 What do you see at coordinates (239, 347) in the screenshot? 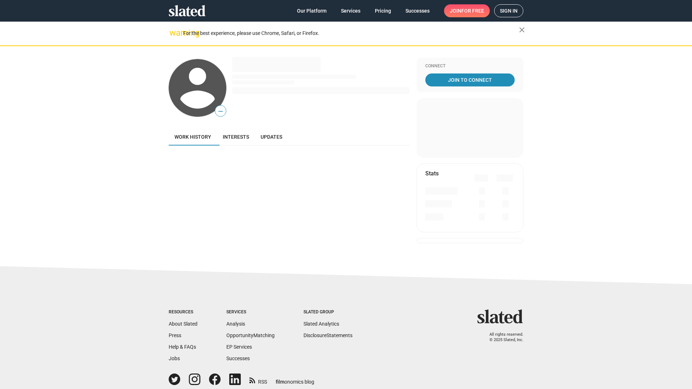
I see `a: EP Services` at bounding box center [239, 347].